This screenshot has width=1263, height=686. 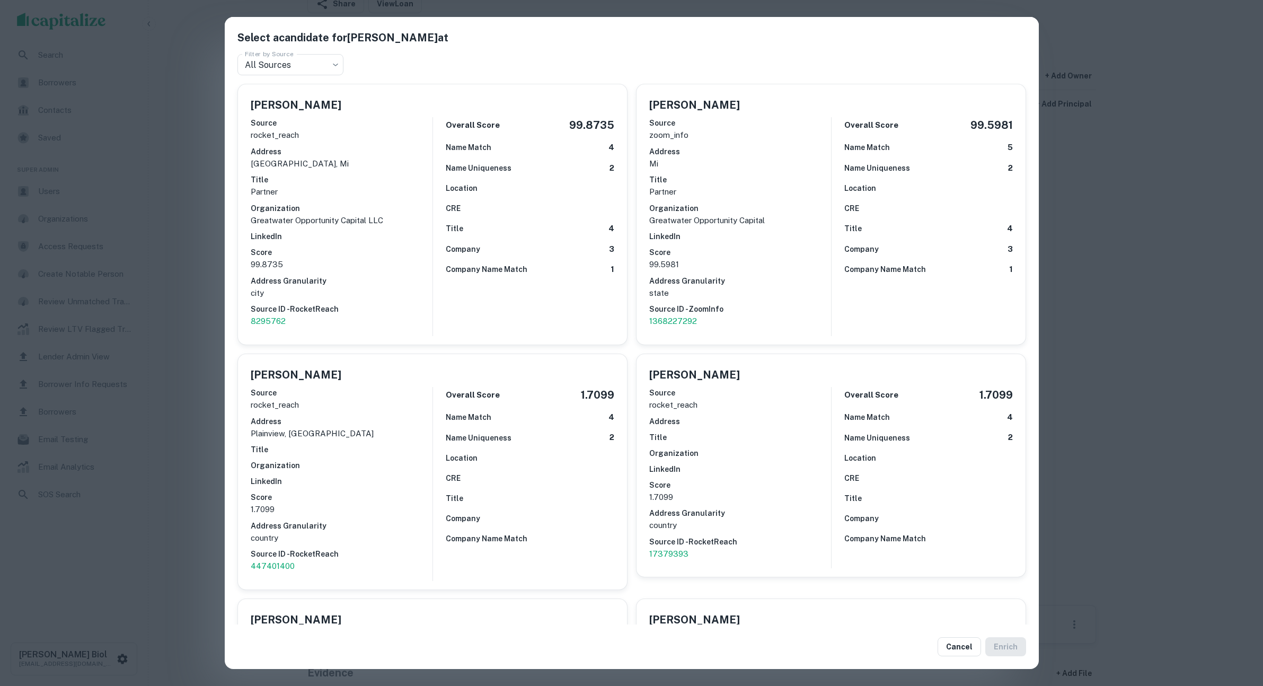 What do you see at coordinates (1236, 626) in the screenshot?
I see `div: Chat Widget` at bounding box center [1236, 626].